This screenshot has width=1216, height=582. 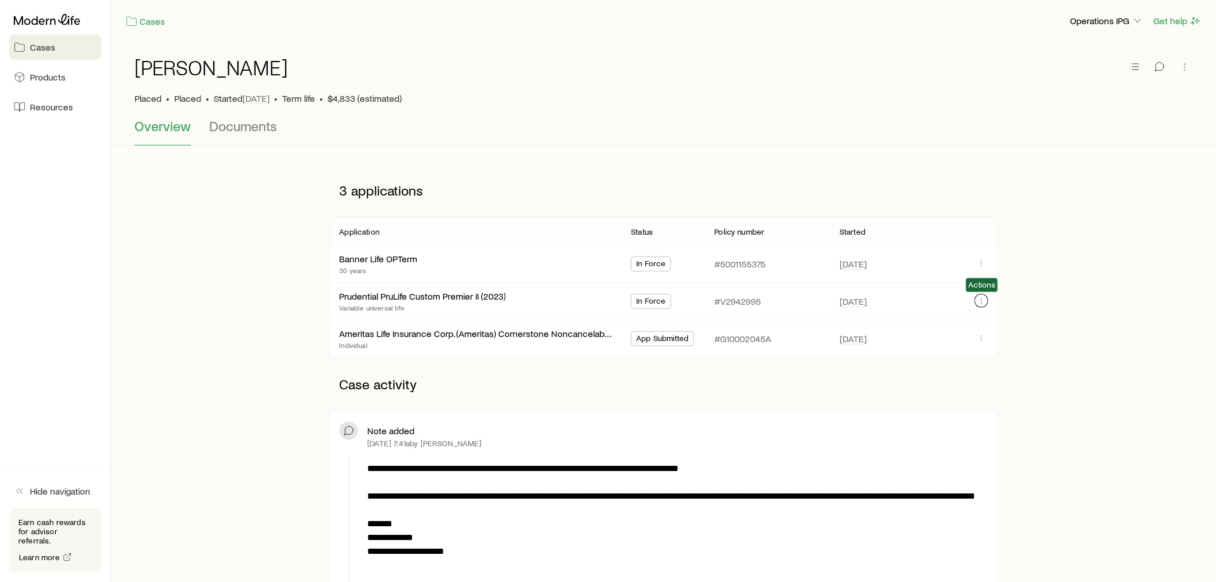 What do you see at coordinates (422, 296) in the screenshot?
I see `div: Prudential PruLife Custom Premier II (2023)` at bounding box center [422, 296].